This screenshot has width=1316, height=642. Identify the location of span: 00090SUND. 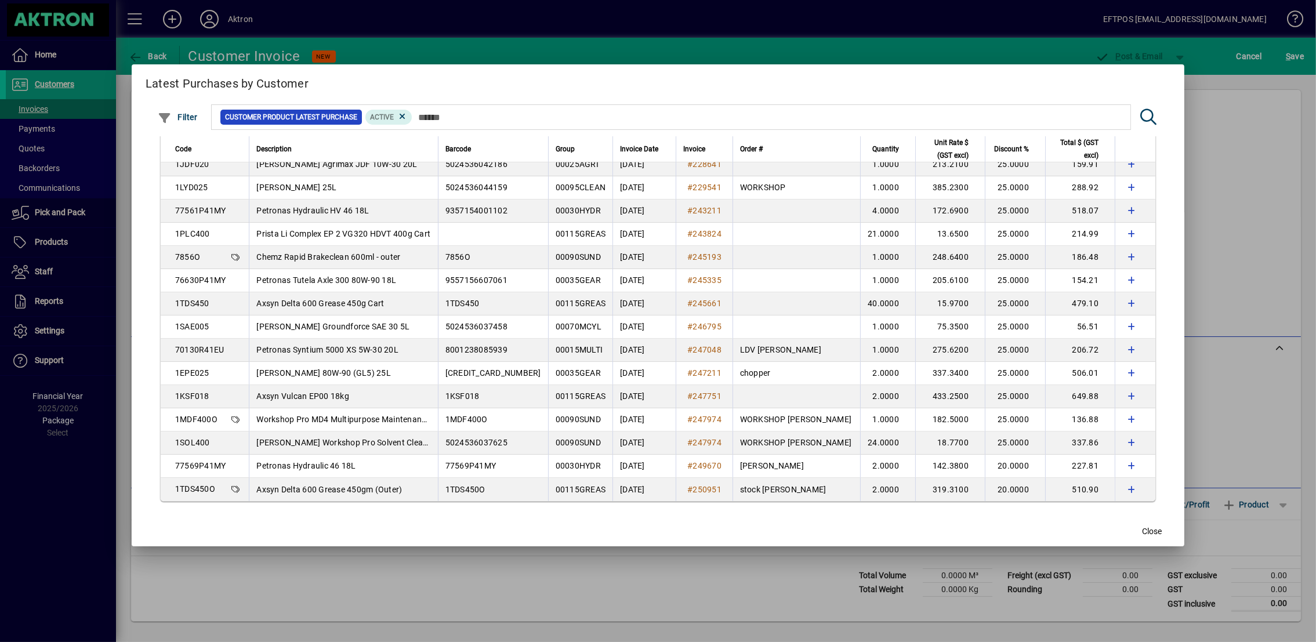
(578, 442).